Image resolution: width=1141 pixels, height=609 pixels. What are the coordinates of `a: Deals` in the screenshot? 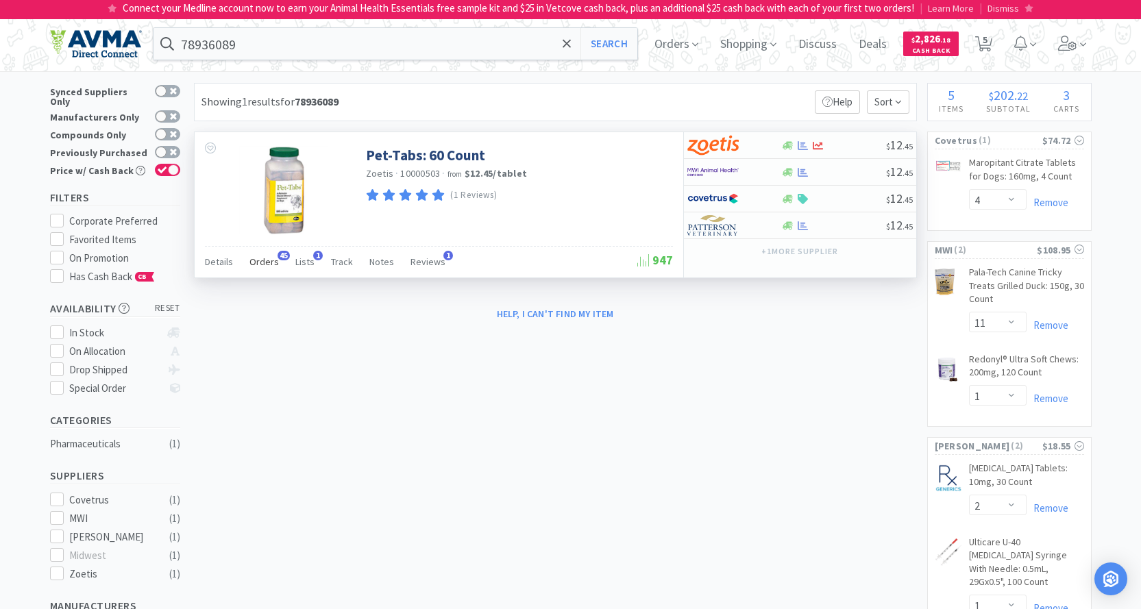 It's located at (872, 45).